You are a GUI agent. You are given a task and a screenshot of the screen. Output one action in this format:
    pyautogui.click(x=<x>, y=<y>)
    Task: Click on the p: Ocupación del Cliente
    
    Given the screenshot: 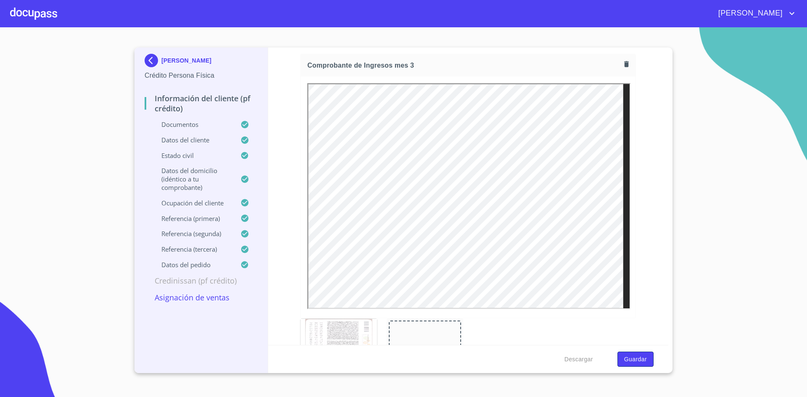 What is the action you would take?
    pyautogui.click(x=193, y=203)
    